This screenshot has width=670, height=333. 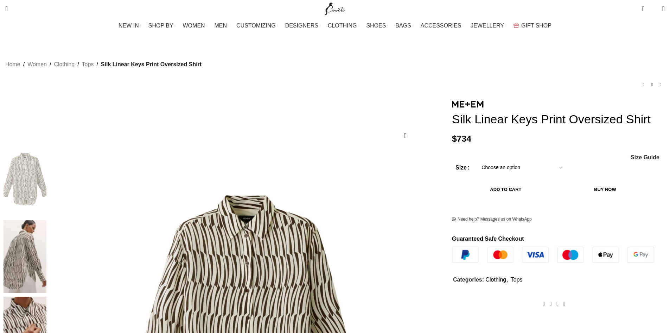 What do you see at coordinates (553, 254) in the screenshot?
I see `img: guaranteed-safe-checkout-bordered.j` at bounding box center [553, 254].